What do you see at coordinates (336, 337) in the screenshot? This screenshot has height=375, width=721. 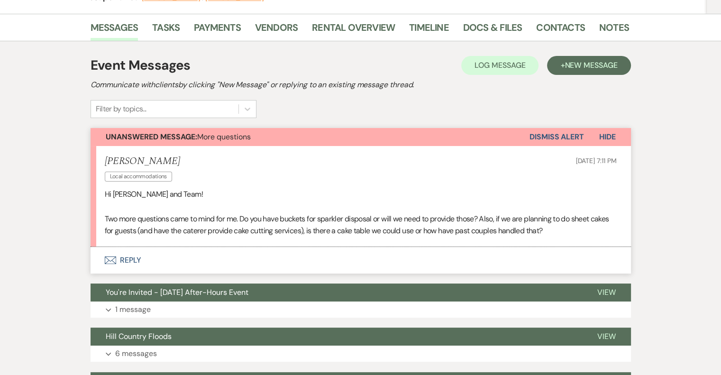 I see `button: Hill Country Floods` at bounding box center [336, 337].